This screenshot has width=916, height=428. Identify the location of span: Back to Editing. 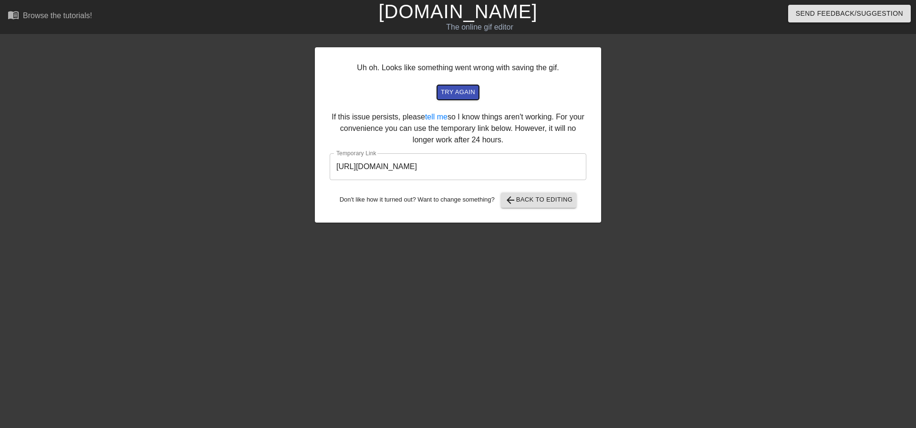
(539, 200).